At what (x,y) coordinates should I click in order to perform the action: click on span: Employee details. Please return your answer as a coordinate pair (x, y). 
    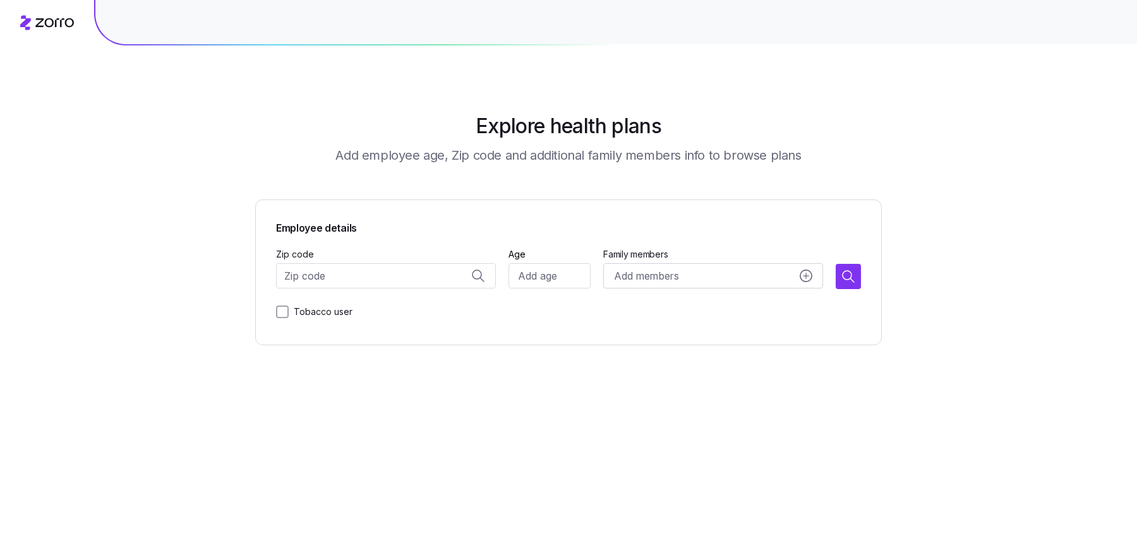
    Looking at the image, I should click on (568, 228).